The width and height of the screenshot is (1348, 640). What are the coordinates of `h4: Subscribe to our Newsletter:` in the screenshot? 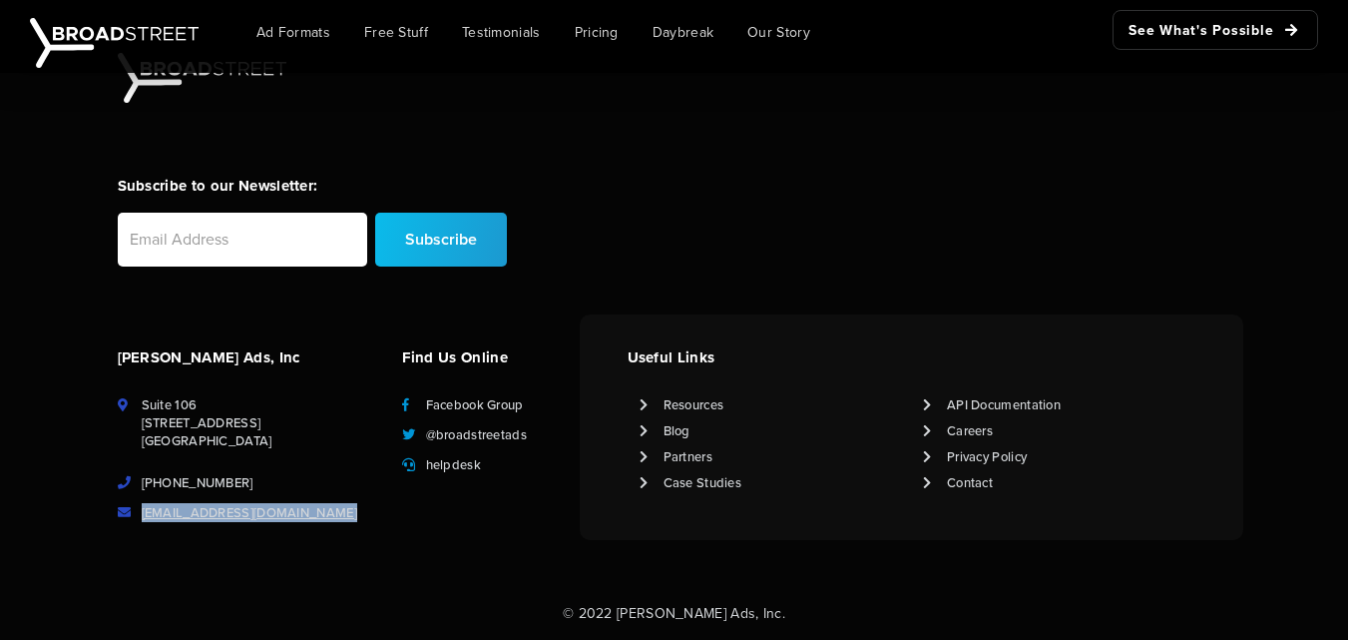 It's located at (312, 186).